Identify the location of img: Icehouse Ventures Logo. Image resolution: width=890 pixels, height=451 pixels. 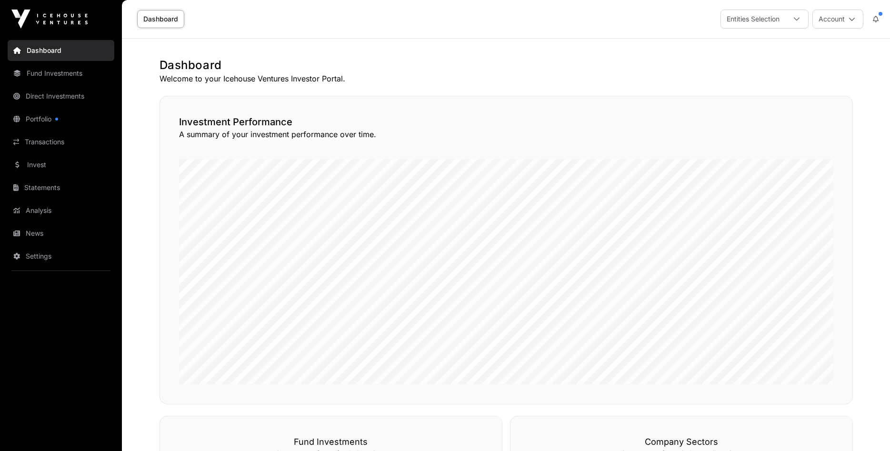
(50, 19).